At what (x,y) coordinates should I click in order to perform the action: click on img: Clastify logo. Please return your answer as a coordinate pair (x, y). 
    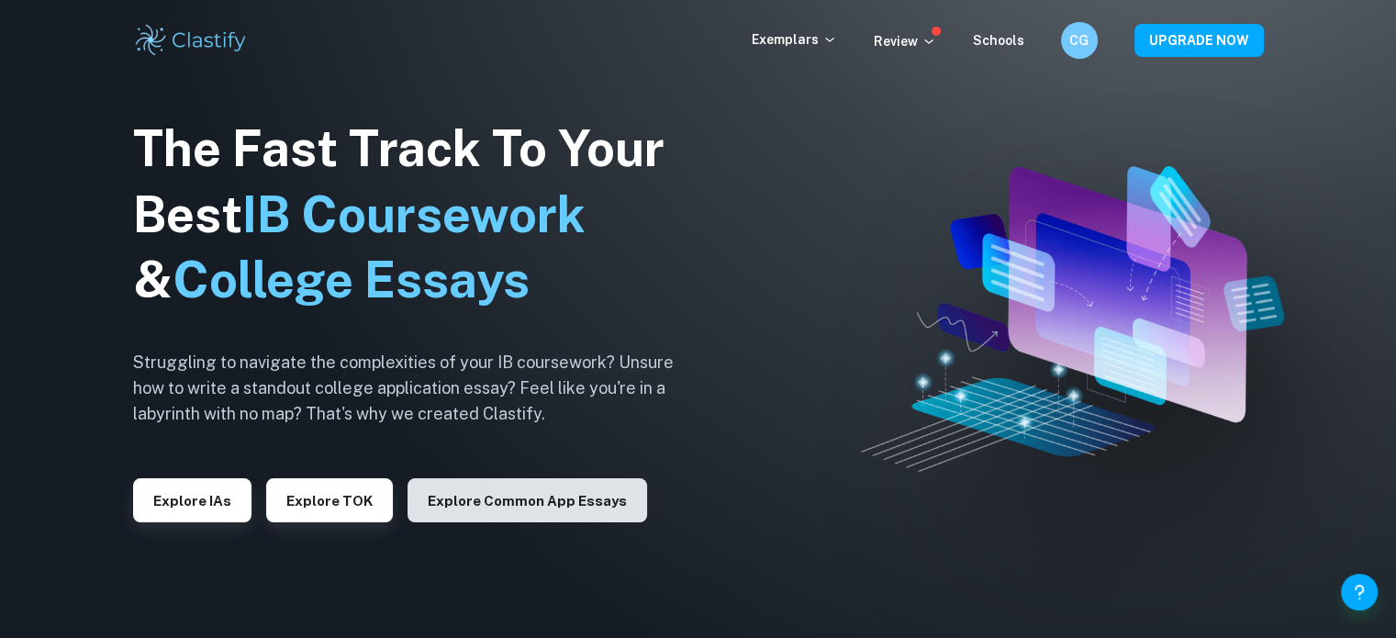
    Looking at the image, I should click on (191, 40).